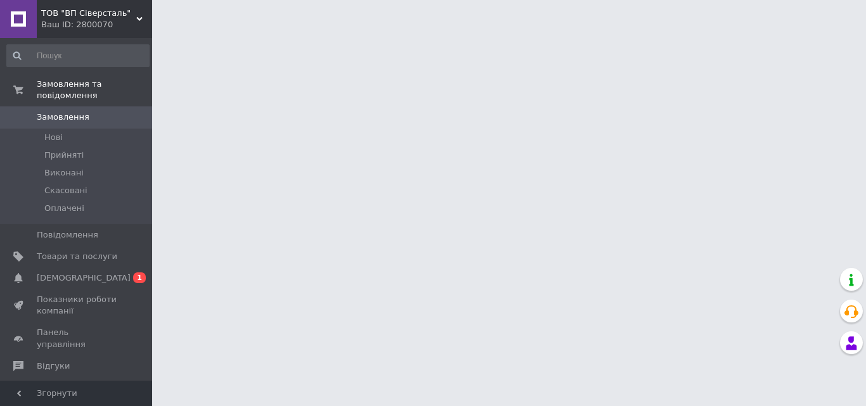  Describe the element at coordinates (78, 56) in the screenshot. I see `input: Пошук` at that location.